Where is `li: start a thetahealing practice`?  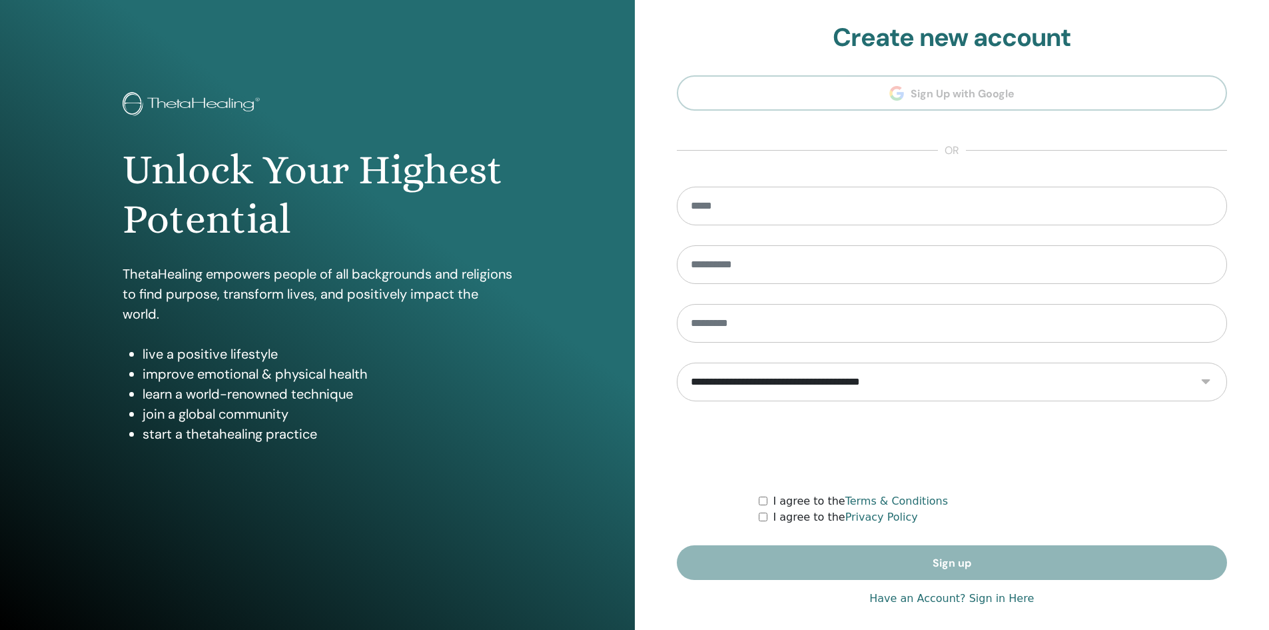 li: start a thetahealing practice is located at coordinates (327, 434).